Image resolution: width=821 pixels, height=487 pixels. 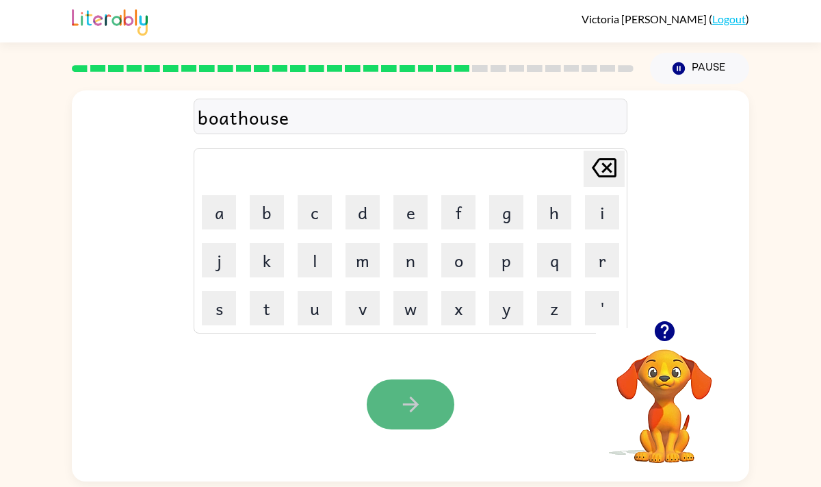 What do you see at coordinates (219, 212) in the screenshot?
I see `button: a` at bounding box center [219, 212].